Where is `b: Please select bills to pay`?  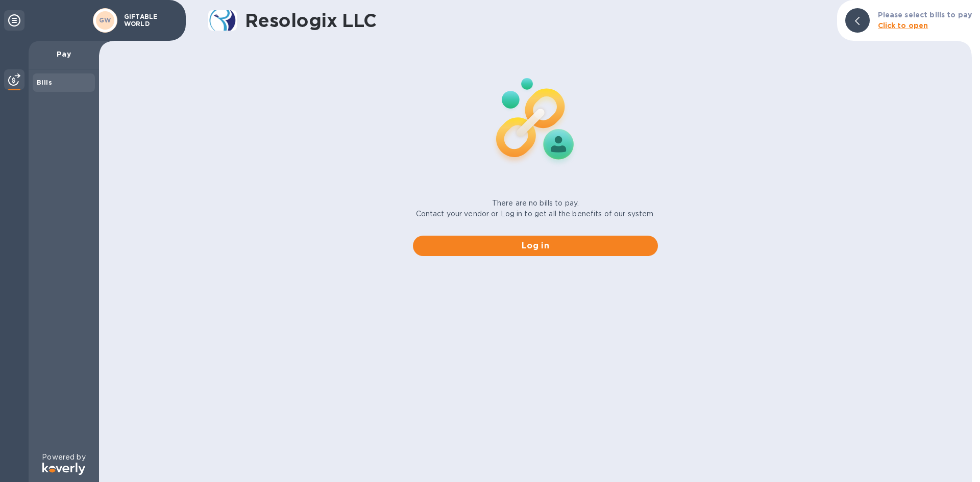 b: Please select bills to pay is located at coordinates (925, 15).